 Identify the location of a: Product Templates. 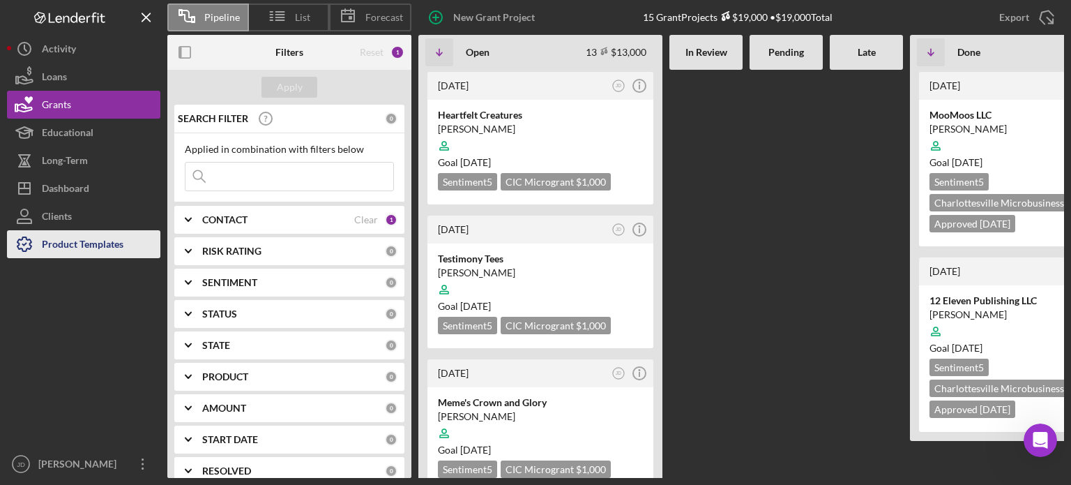
(84, 244).